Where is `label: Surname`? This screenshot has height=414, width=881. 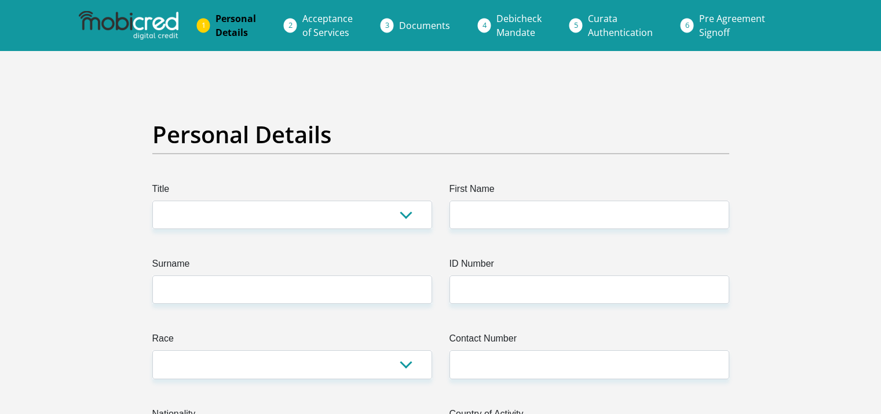 label: Surname is located at coordinates (292, 266).